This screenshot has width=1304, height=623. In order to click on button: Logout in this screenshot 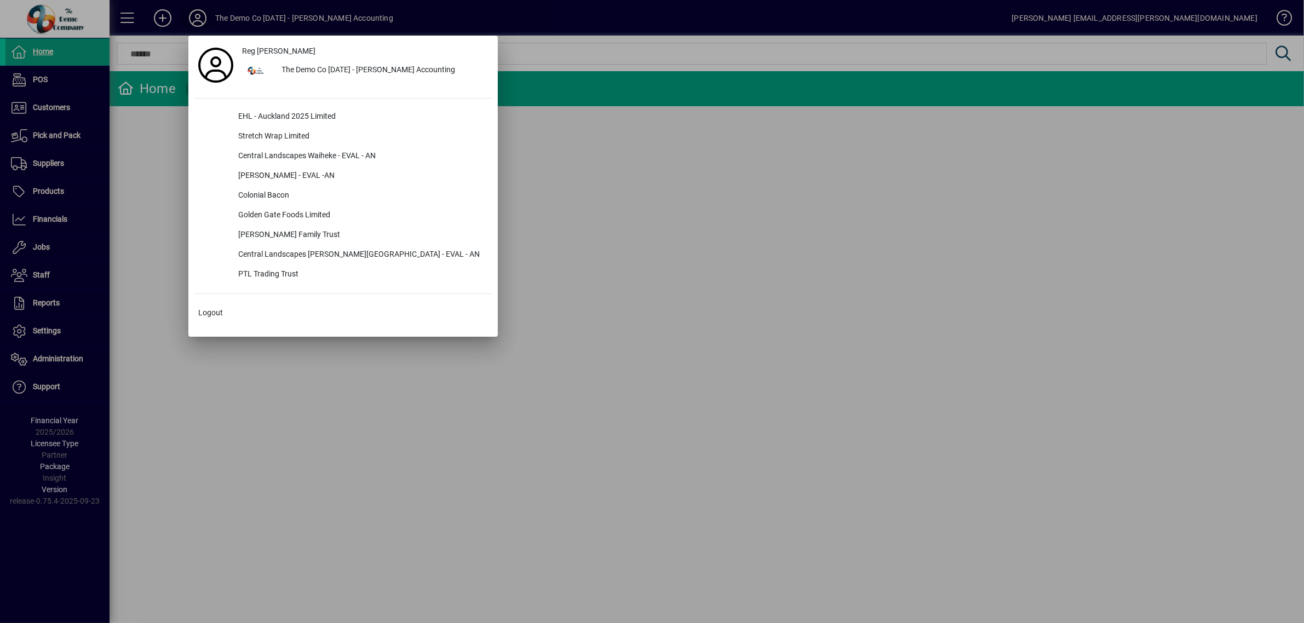, I will do `click(343, 313)`.